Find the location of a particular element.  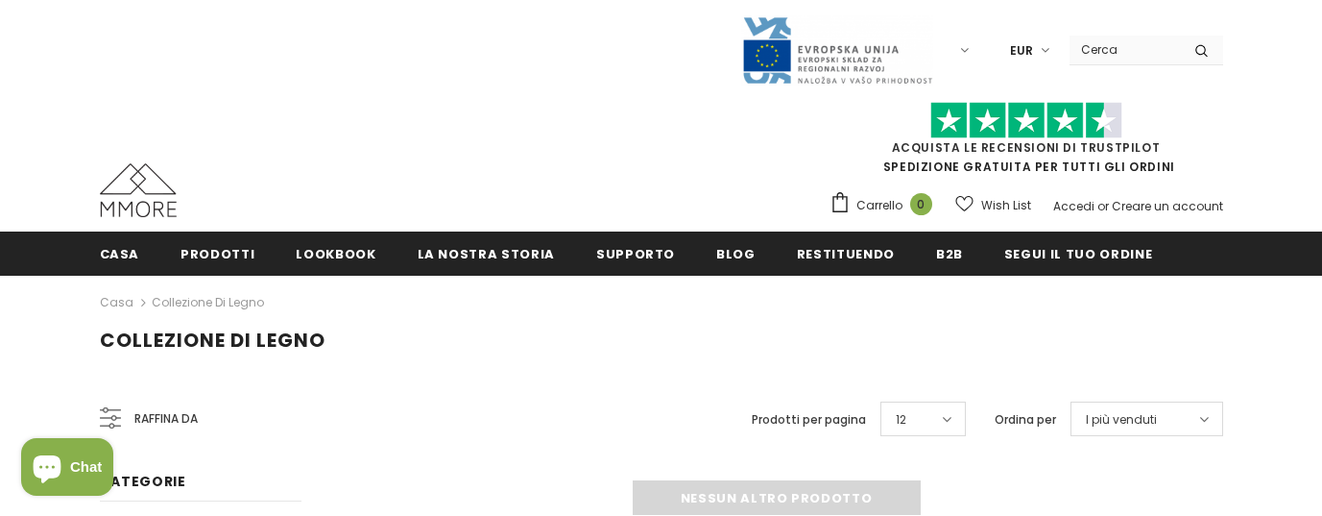

input: Search Site is located at coordinates (1125, 49).